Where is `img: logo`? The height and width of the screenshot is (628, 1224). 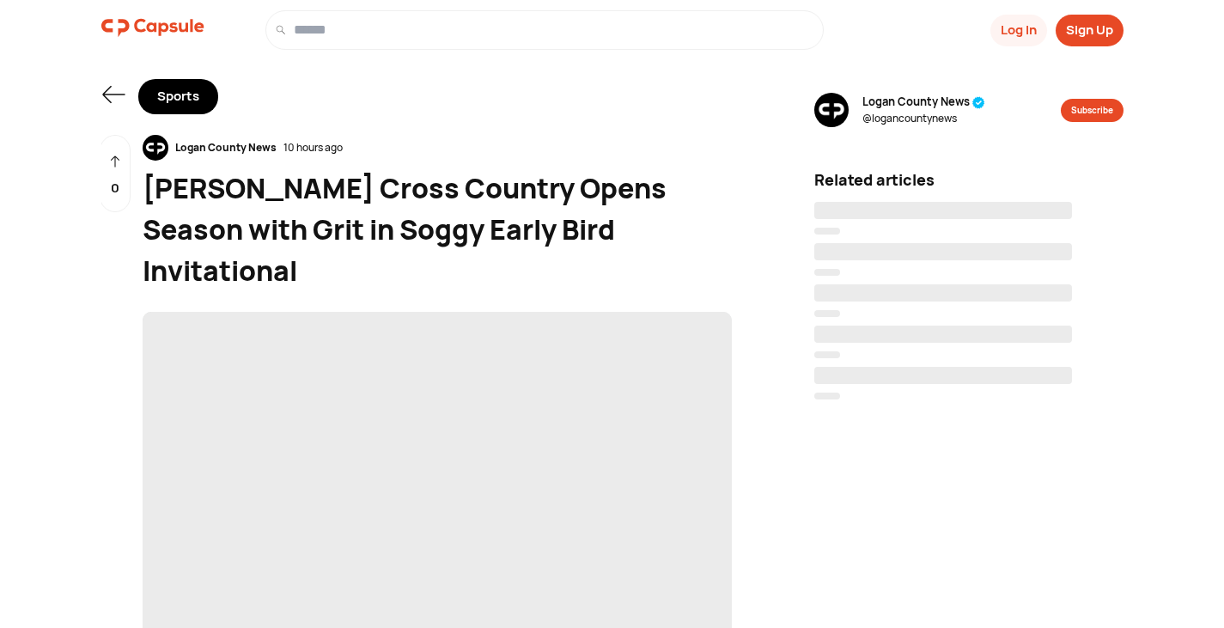
img: logo is located at coordinates (153, 27).